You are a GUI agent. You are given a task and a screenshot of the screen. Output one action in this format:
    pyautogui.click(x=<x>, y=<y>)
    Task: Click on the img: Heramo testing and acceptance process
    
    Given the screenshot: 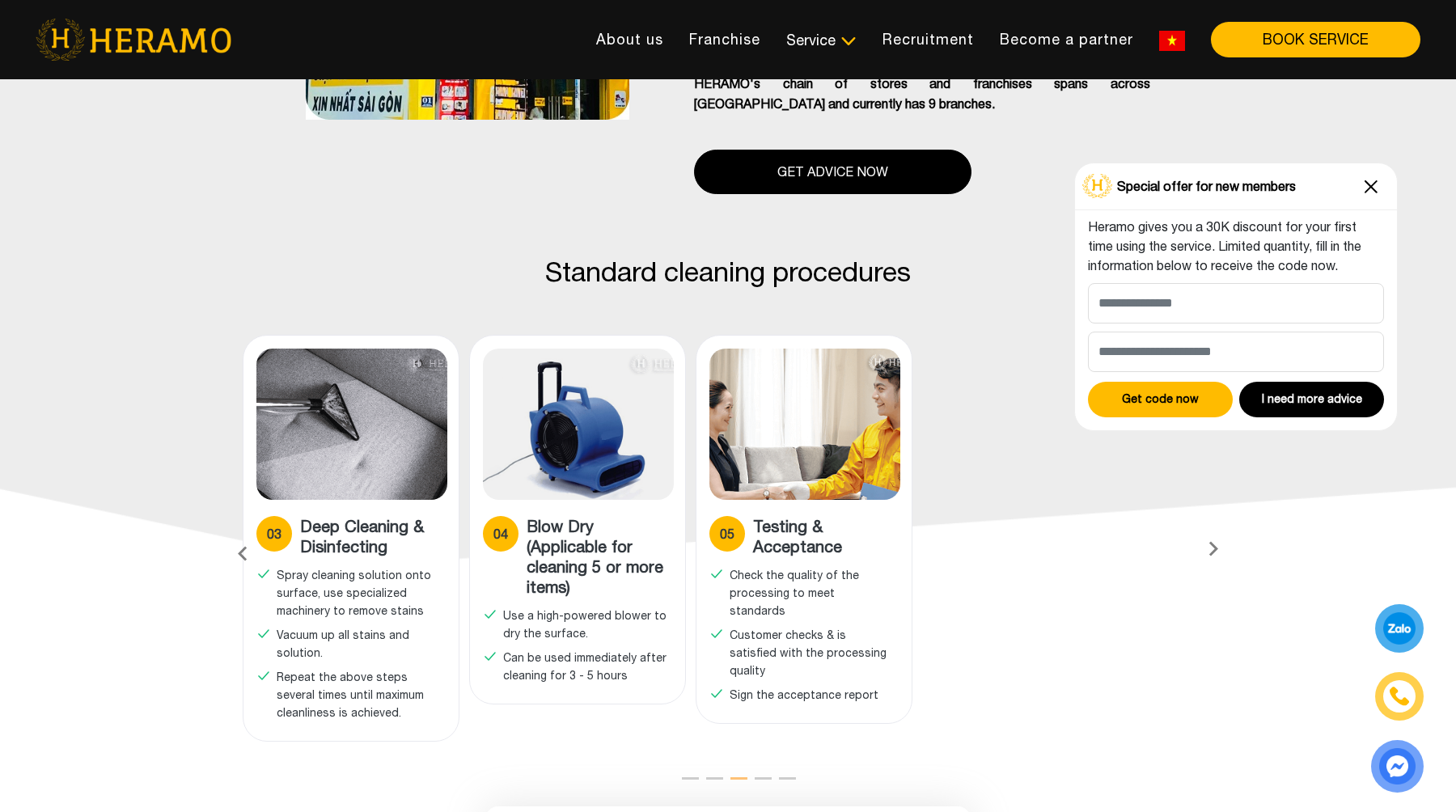 What is the action you would take?
    pyautogui.click(x=805, y=424)
    